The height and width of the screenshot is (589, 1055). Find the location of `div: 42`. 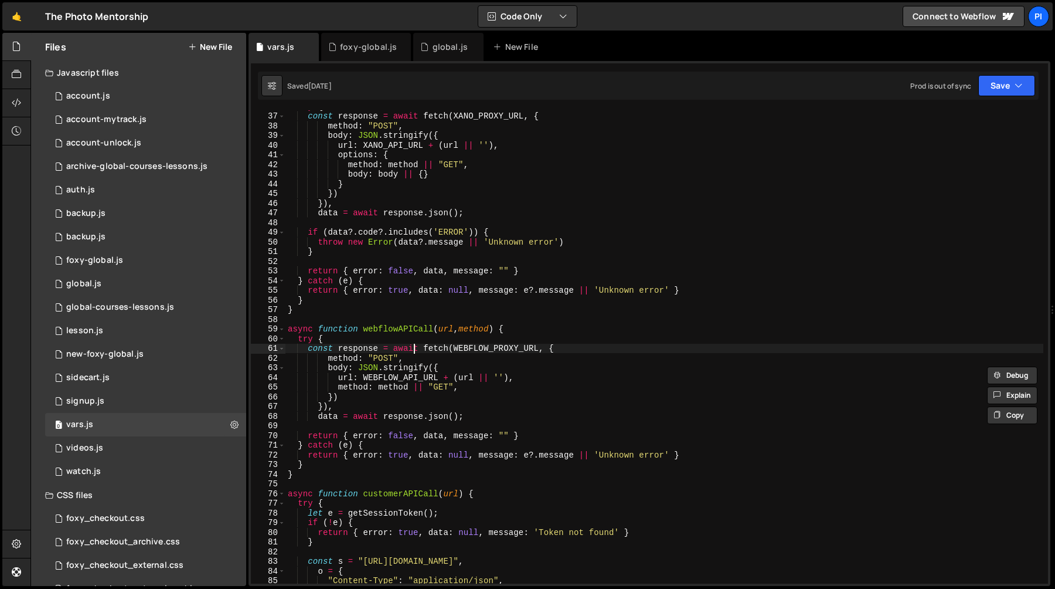

div: 42 is located at coordinates (268, 165).